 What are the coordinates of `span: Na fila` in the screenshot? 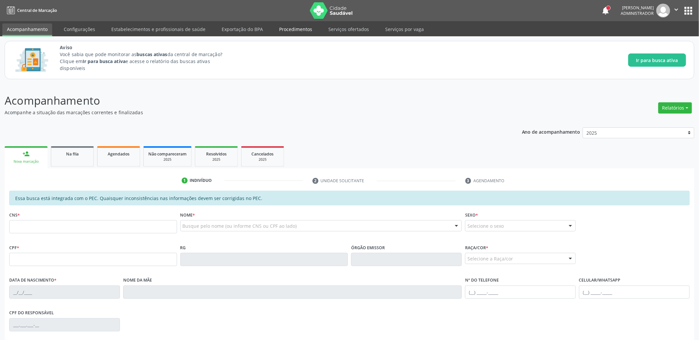 It's located at (72, 154).